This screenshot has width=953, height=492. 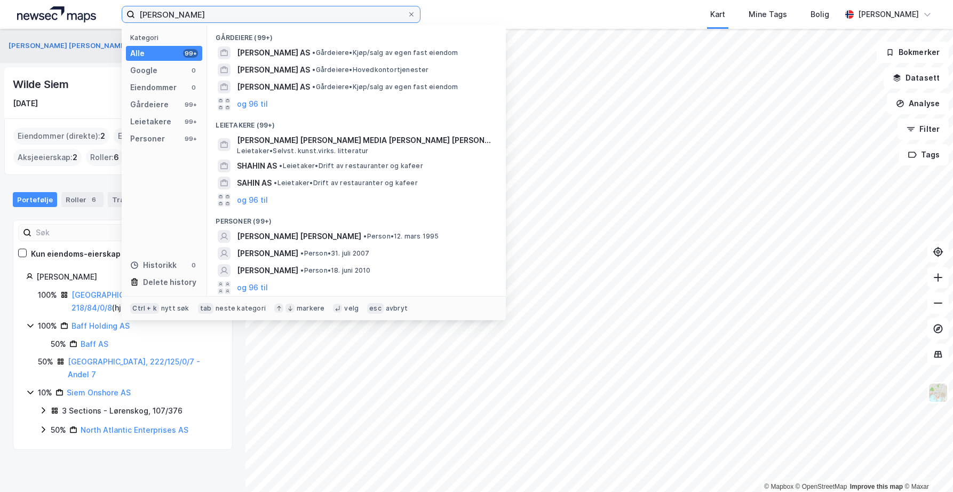 I want to click on div: Eiendommer, so click(x=153, y=88).